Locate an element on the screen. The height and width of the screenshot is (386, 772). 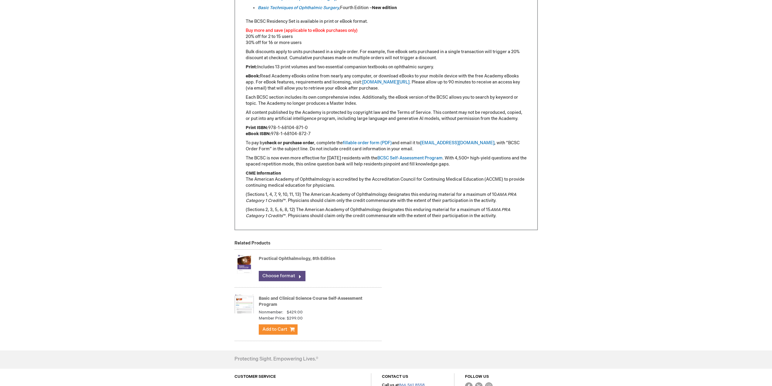
strong: New edition is located at coordinates (385, 8).